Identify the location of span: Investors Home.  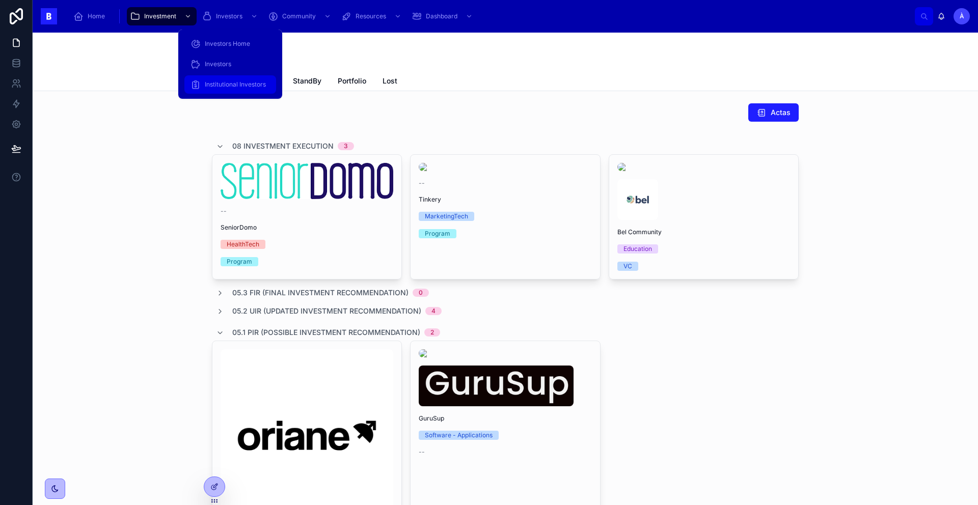
(227, 44).